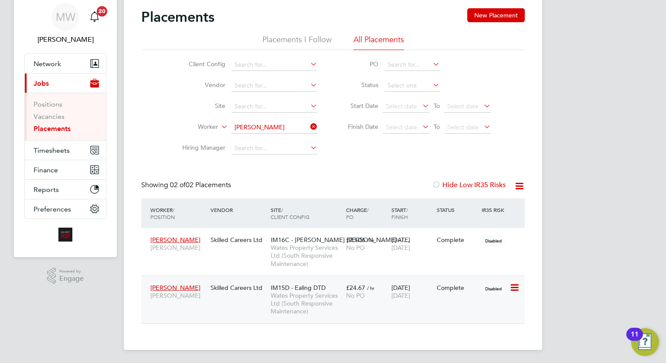  What do you see at coordinates (200, 85) in the screenshot?
I see `label: Vendor` at bounding box center [200, 85].